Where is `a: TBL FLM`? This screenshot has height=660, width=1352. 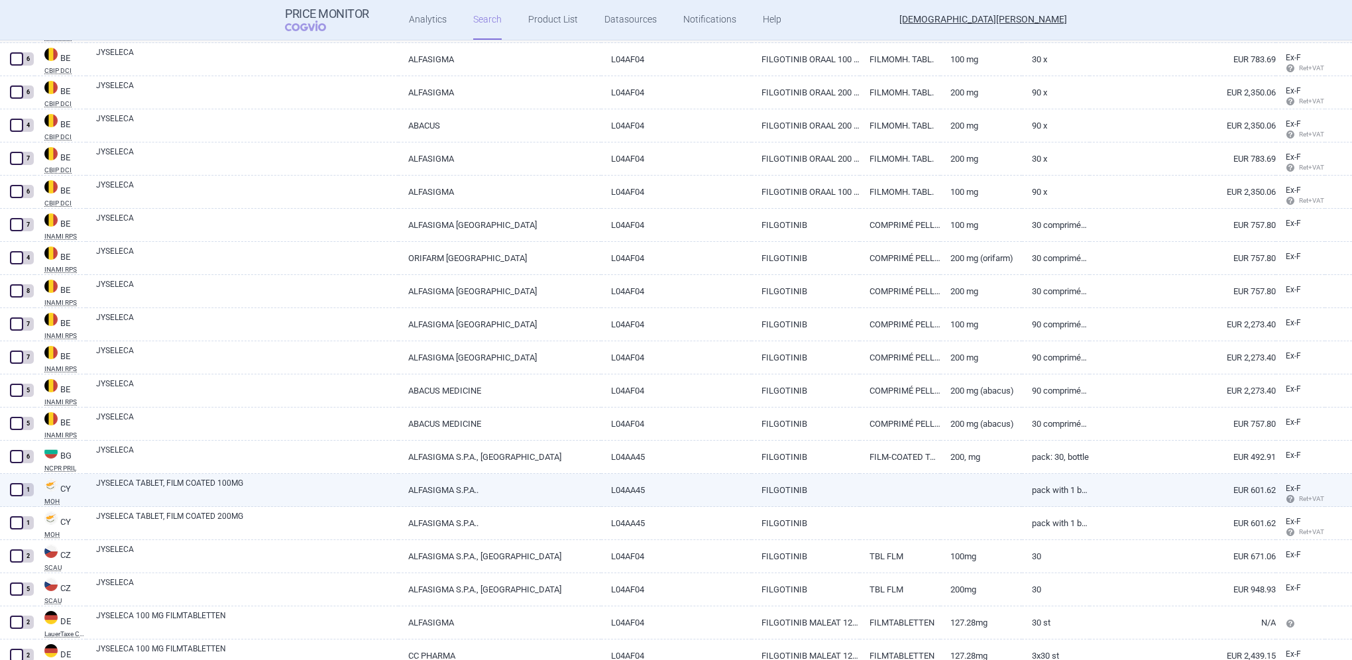
a: TBL FLM is located at coordinates (900, 556).